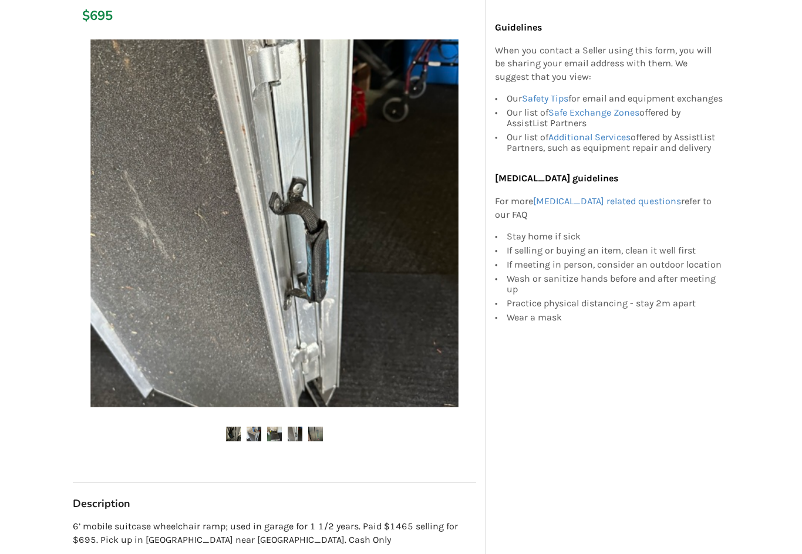  Describe the element at coordinates (615, 237) in the screenshot. I see `div: Stay home if sick` at that location.